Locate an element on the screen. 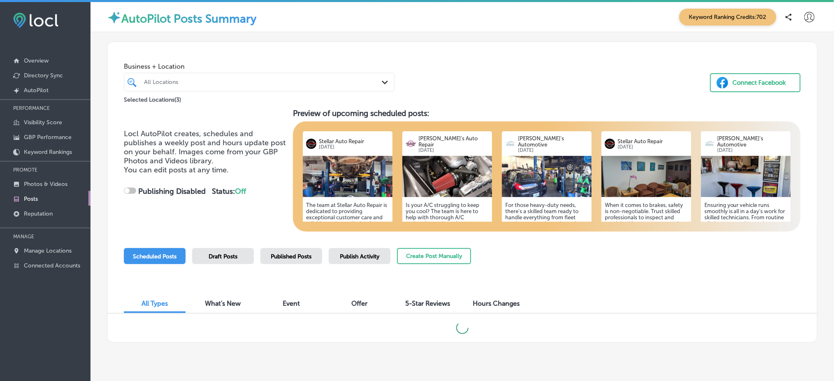 The height and width of the screenshot is (381, 834). span: Event is located at coordinates (291, 303).